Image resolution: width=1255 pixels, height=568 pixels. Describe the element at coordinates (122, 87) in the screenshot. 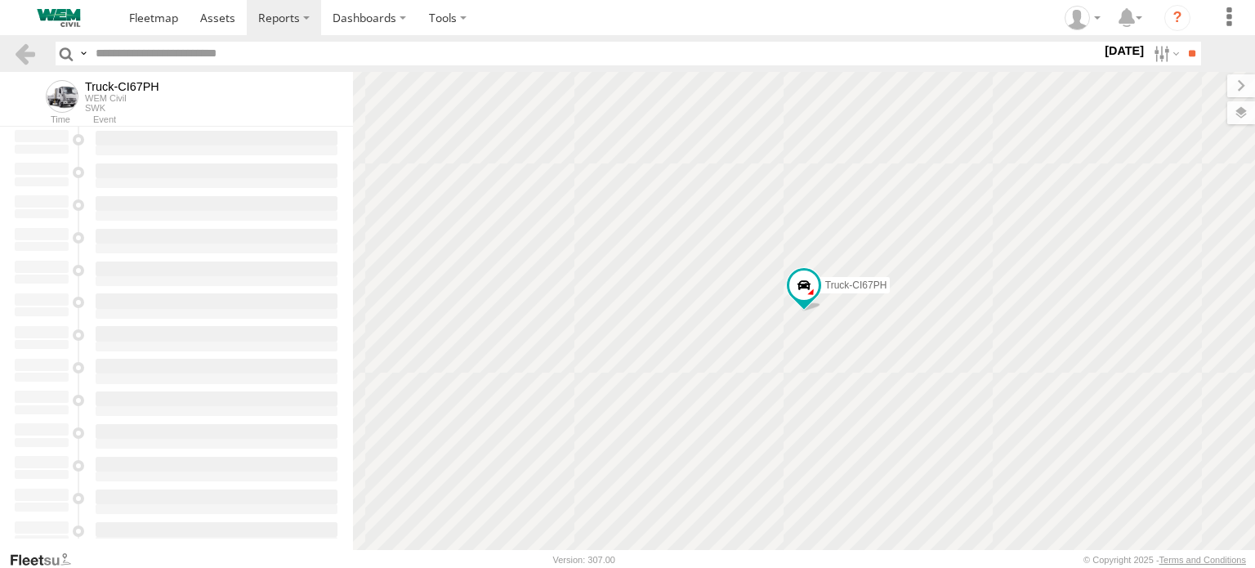

I see `div: Truck-CI67PH - View Asset History` at that location.